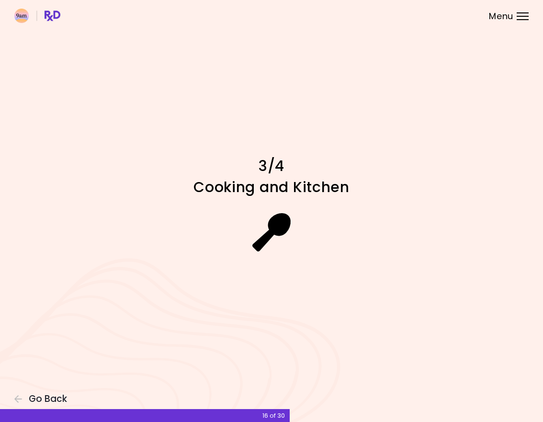  Describe the element at coordinates (37, 16) in the screenshot. I see `img: RxDiet` at that location.